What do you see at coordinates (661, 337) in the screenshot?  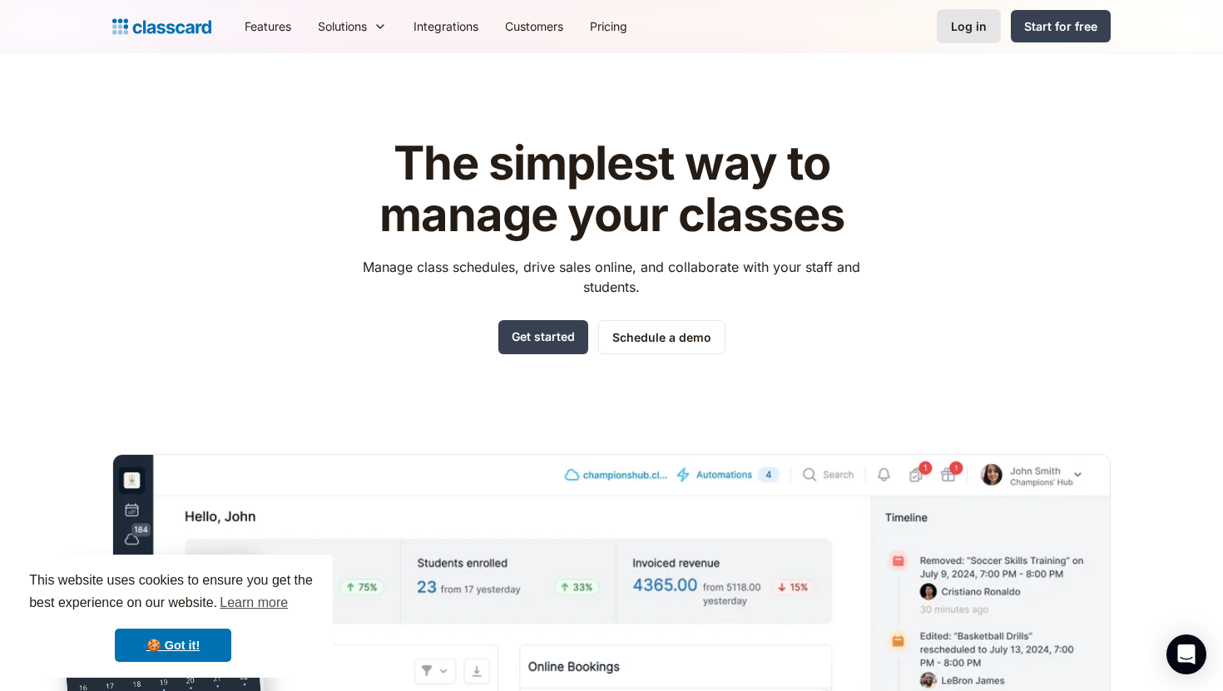 I see `a: Schedule a demo` at bounding box center [661, 337].